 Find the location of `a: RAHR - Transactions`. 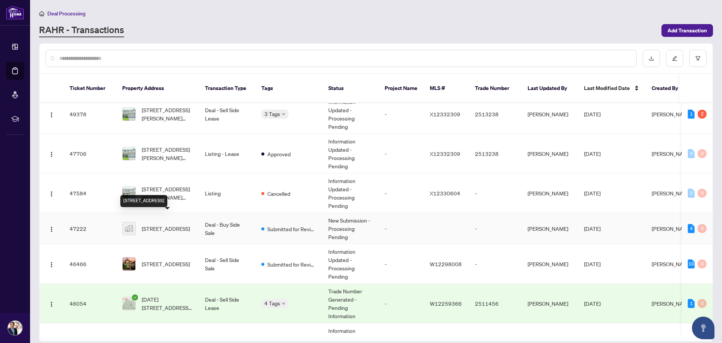

a: RAHR - Transactions is located at coordinates (82, 30).